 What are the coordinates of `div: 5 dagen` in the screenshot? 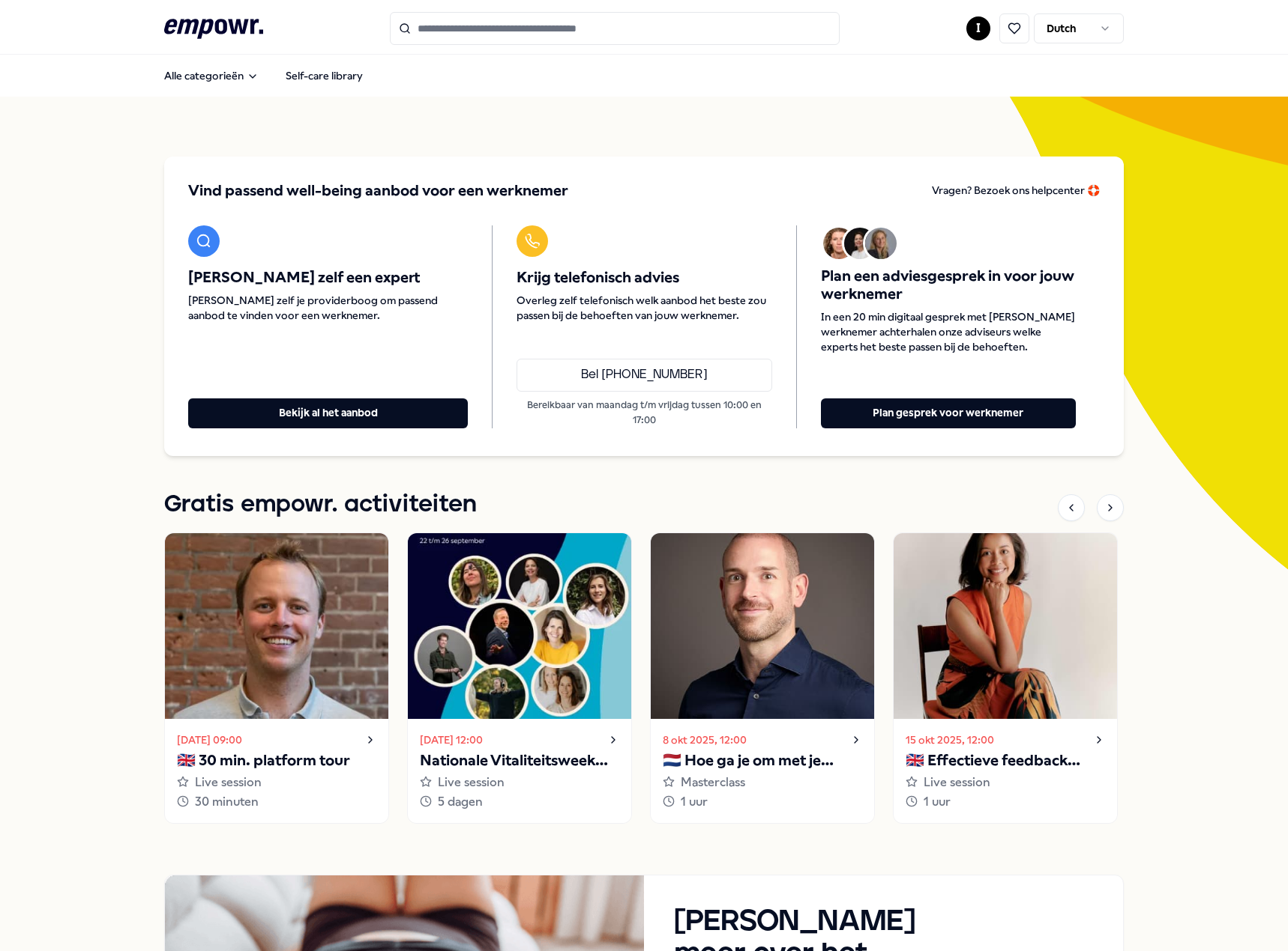 It's located at (519, 802).